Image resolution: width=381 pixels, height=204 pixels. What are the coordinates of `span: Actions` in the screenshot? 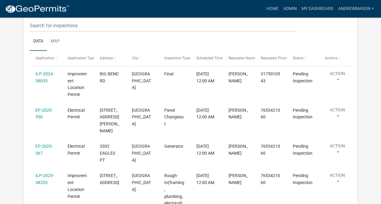 It's located at (331, 58).